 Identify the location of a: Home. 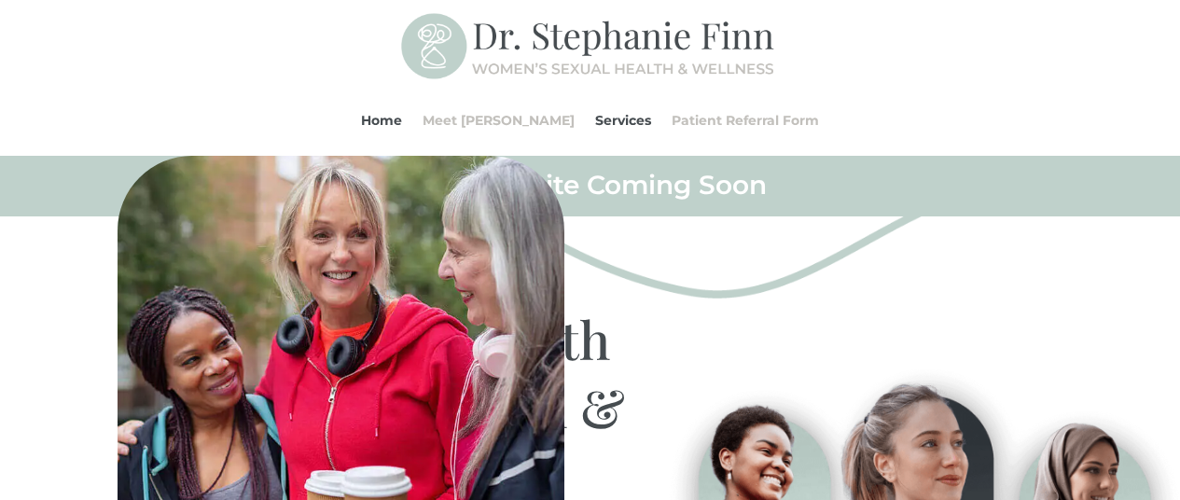
(382, 120).